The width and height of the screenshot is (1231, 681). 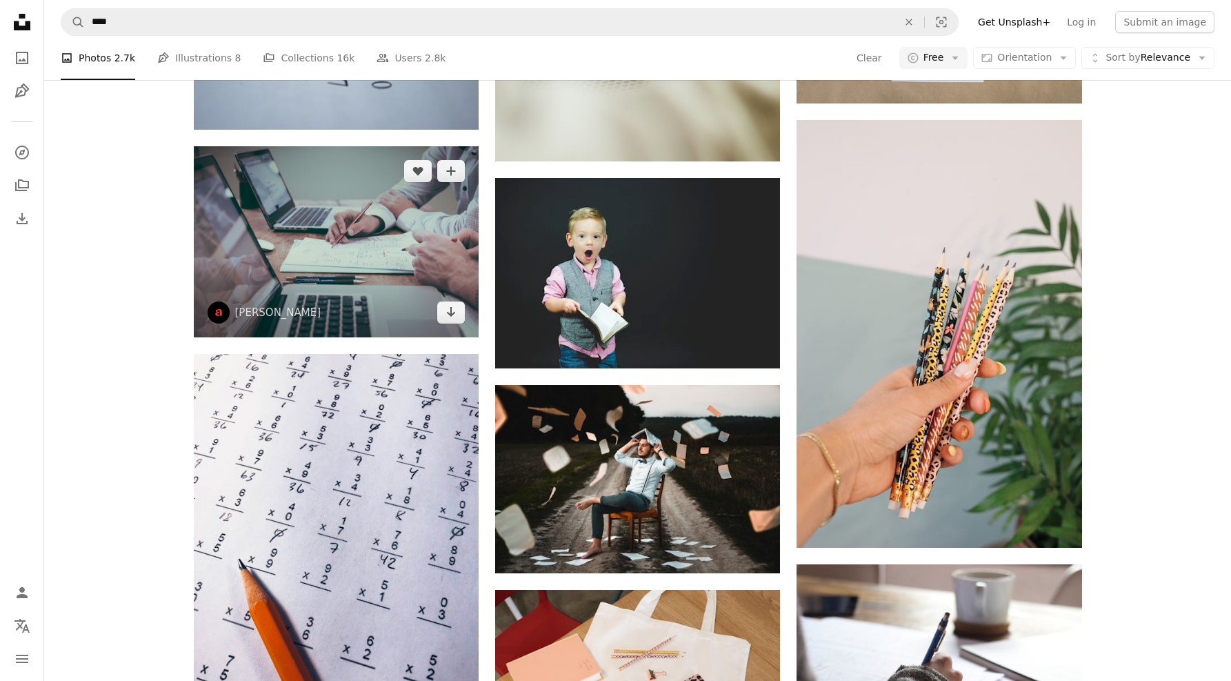 I want to click on a: Go to Scott Graham's profile, so click(x=219, y=312).